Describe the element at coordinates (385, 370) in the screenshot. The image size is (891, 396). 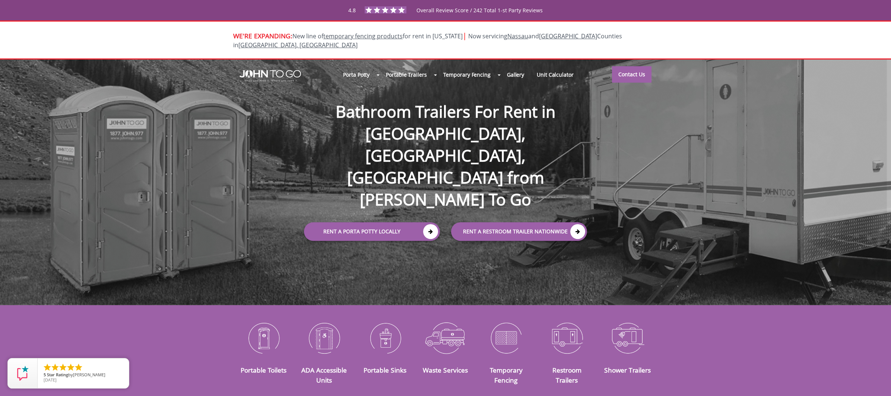
I see `a: Portable Sinks` at that location.